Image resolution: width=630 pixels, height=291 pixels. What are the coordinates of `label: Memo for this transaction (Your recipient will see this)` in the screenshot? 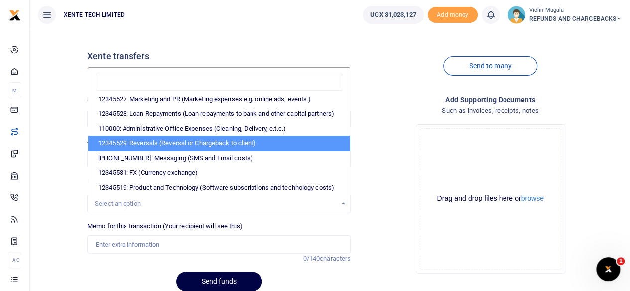 It's located at (165, 226).